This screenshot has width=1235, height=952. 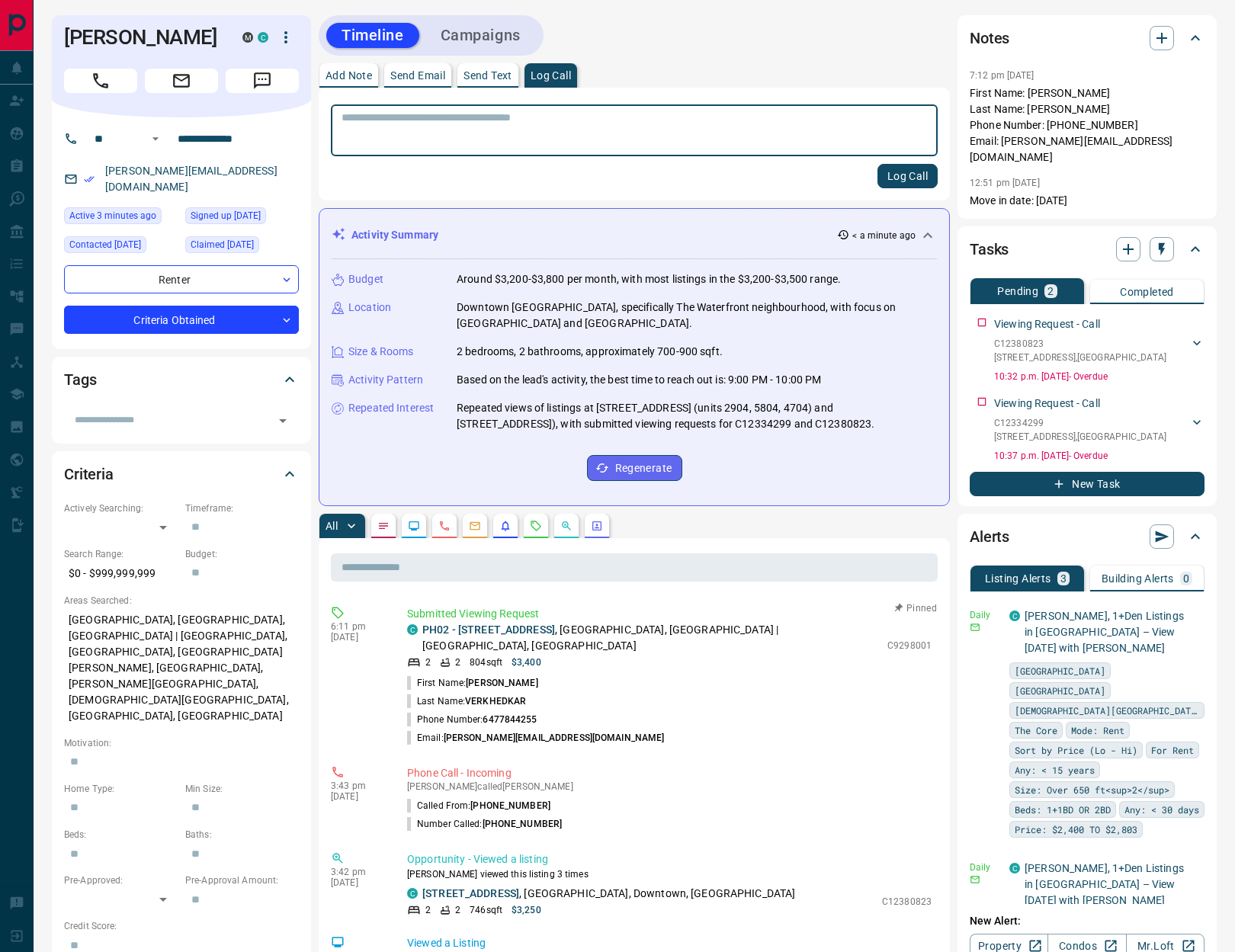 I want to click on span: Active 3 minutes ago, so click(x=113, y=216).